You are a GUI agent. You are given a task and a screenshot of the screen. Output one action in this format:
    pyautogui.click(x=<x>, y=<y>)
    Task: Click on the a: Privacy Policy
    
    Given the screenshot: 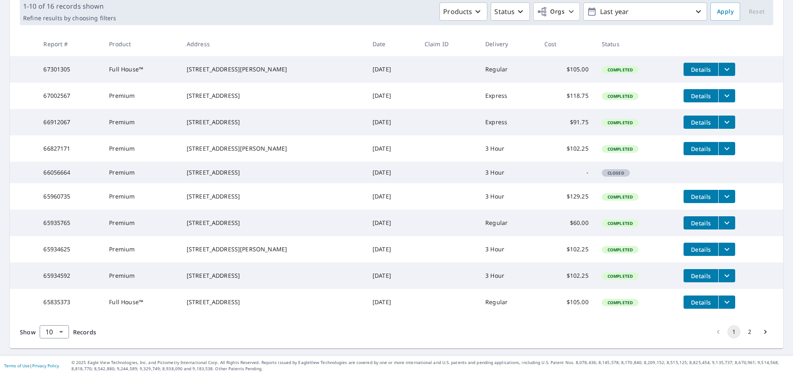 What is the action you would take?
    pyautogui.click(x=45, y=366)
    